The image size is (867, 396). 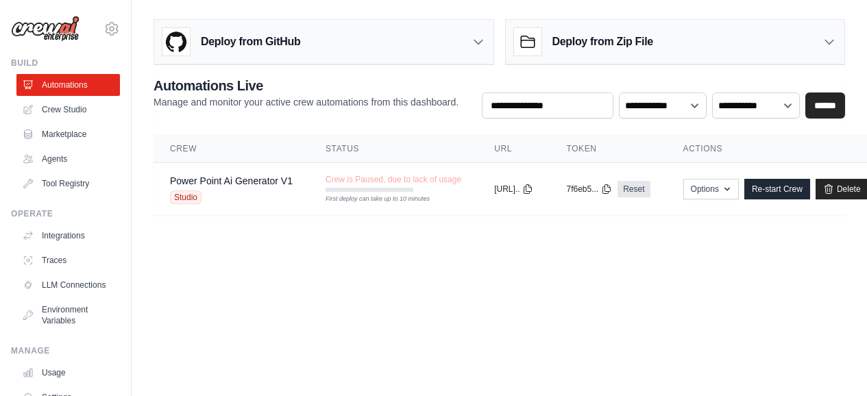 What do you see at coordinates (186, 197) in the screenshot?
I see `span: Studio` at bounding box center [186, 197].